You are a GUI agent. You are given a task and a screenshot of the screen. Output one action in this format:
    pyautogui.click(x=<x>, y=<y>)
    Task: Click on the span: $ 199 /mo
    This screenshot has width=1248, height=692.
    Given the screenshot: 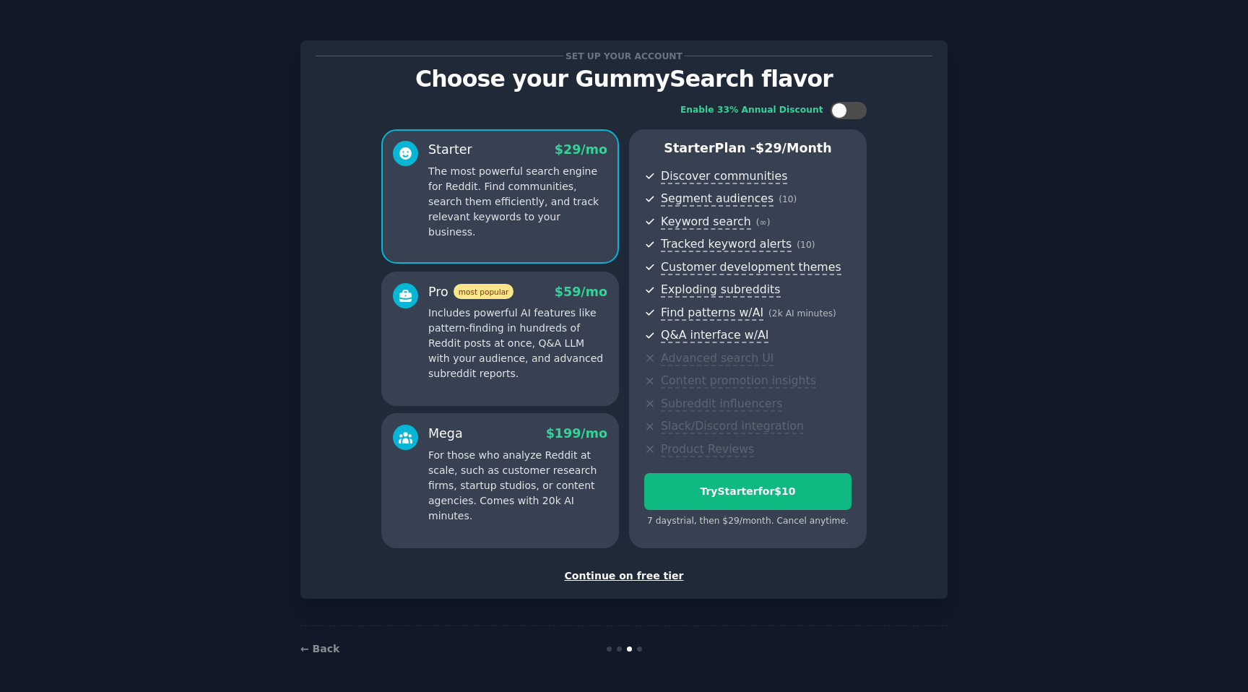 What is the action you would take?
    pyautogui.click(x=576, y=433)
    